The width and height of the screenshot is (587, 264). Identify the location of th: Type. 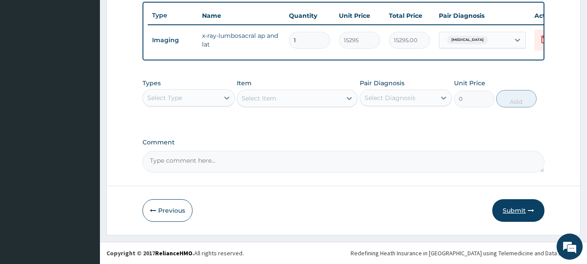
(173, 15).